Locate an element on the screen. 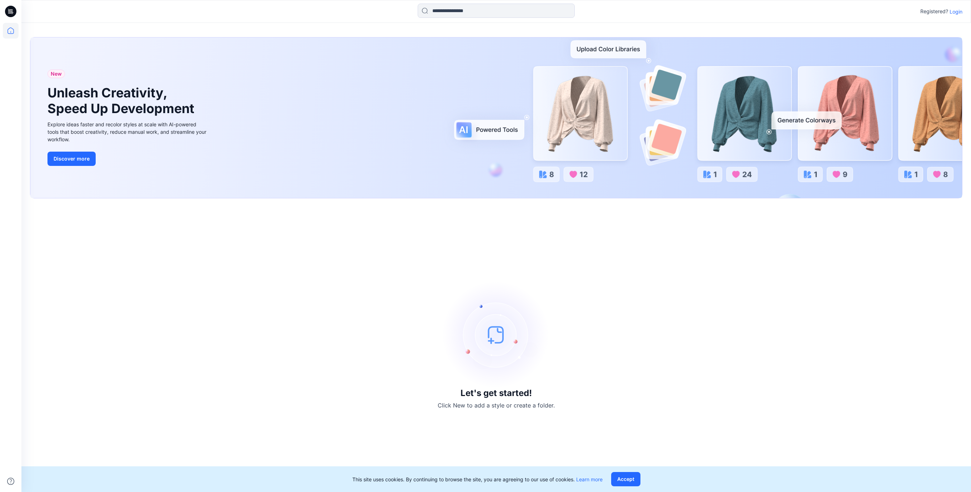  a: Discover more is located at coordinates (128, 159).